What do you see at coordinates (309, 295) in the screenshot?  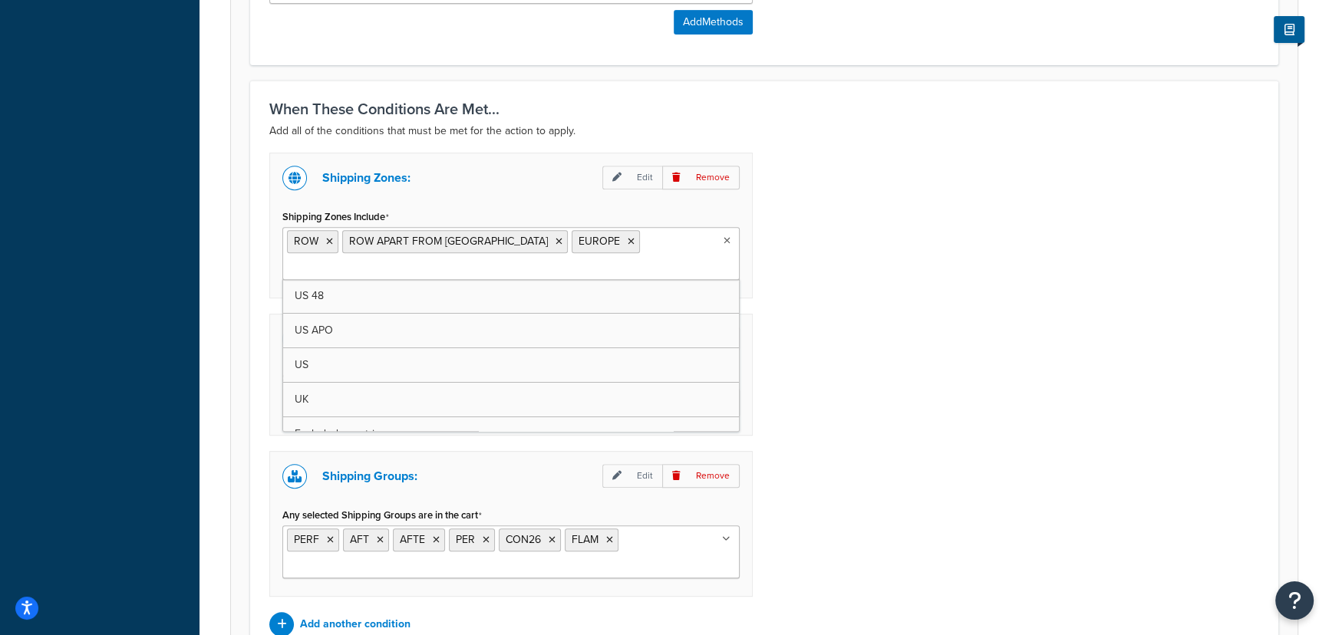 I see `span: US 48` at bounding box center [309, 295].